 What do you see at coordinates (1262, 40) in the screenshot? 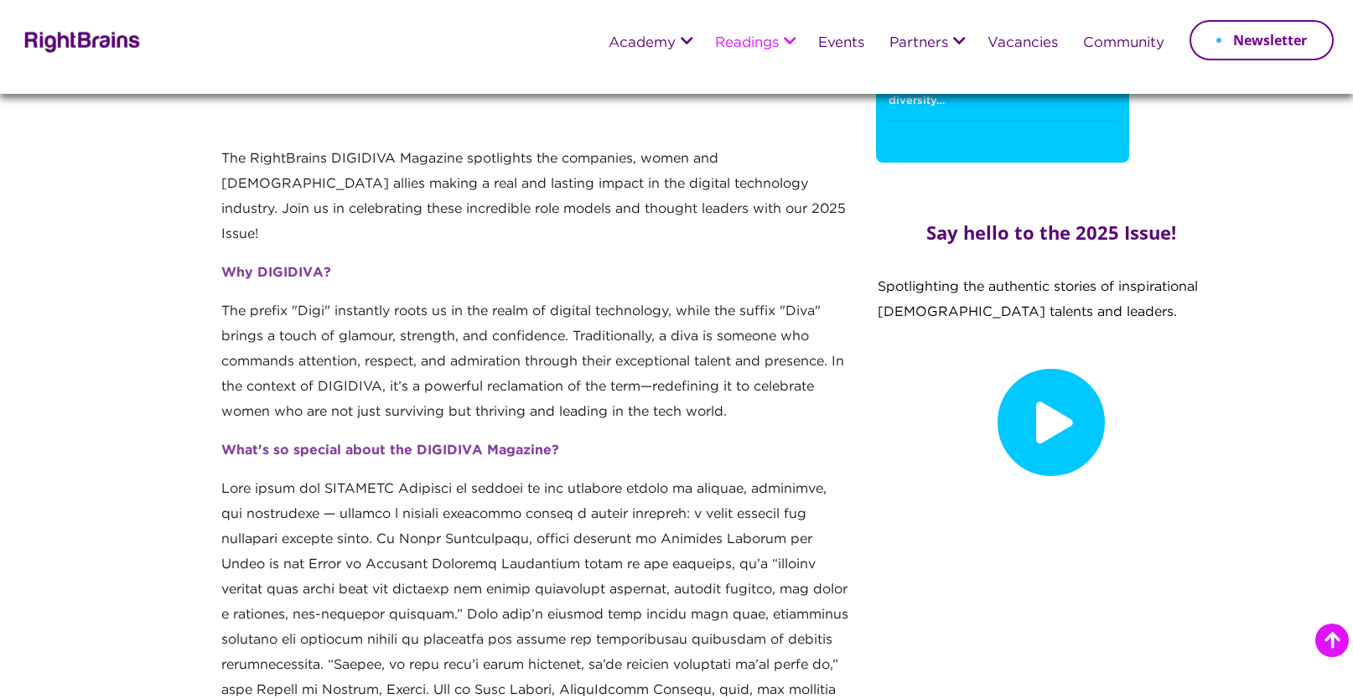
I see `a: Newsletter` at bounding box center [1262, 40].